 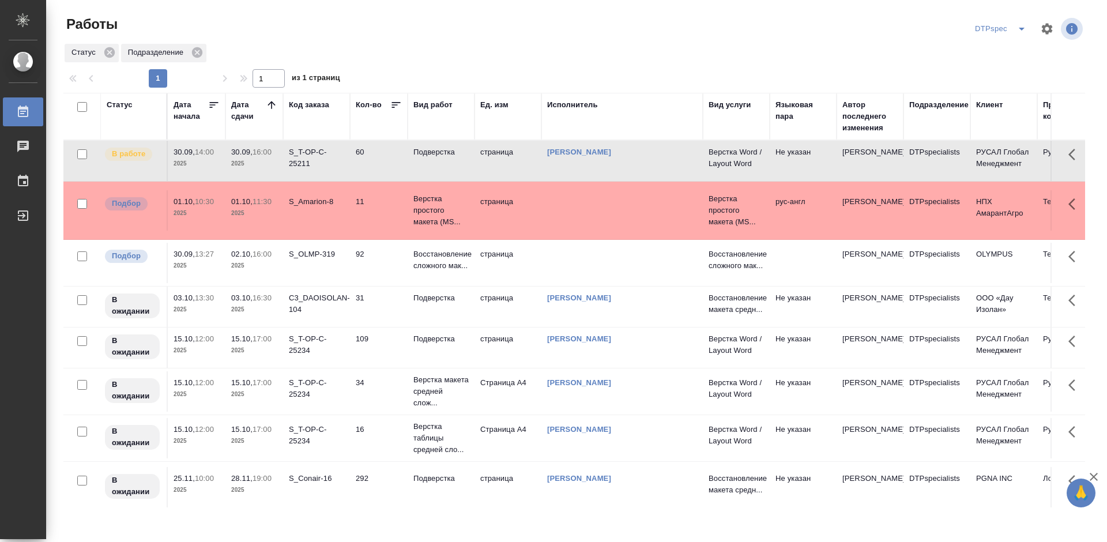 I want to click on p: 02.10,, so click(x=242, y=254).